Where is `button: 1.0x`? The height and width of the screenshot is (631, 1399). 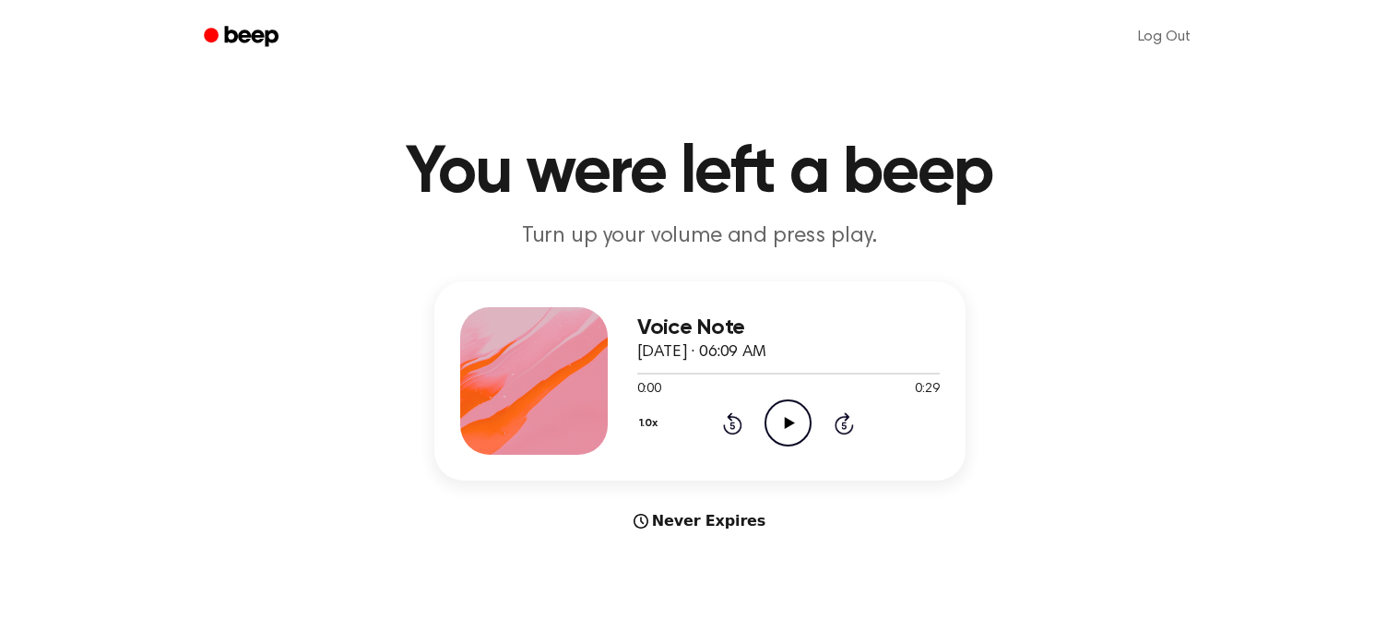
button: 1.0x is located at coordinates (651, 423).